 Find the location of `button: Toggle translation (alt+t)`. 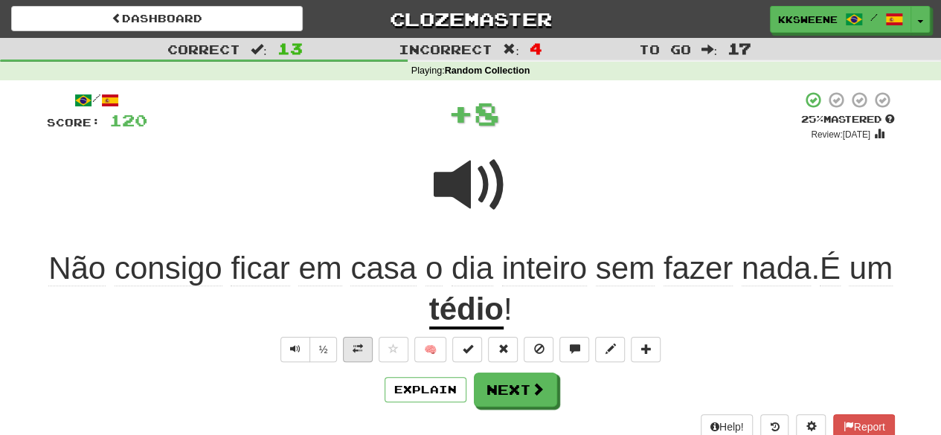

button: Toggle translation (alt+t) is located at coordinates (358, 350).